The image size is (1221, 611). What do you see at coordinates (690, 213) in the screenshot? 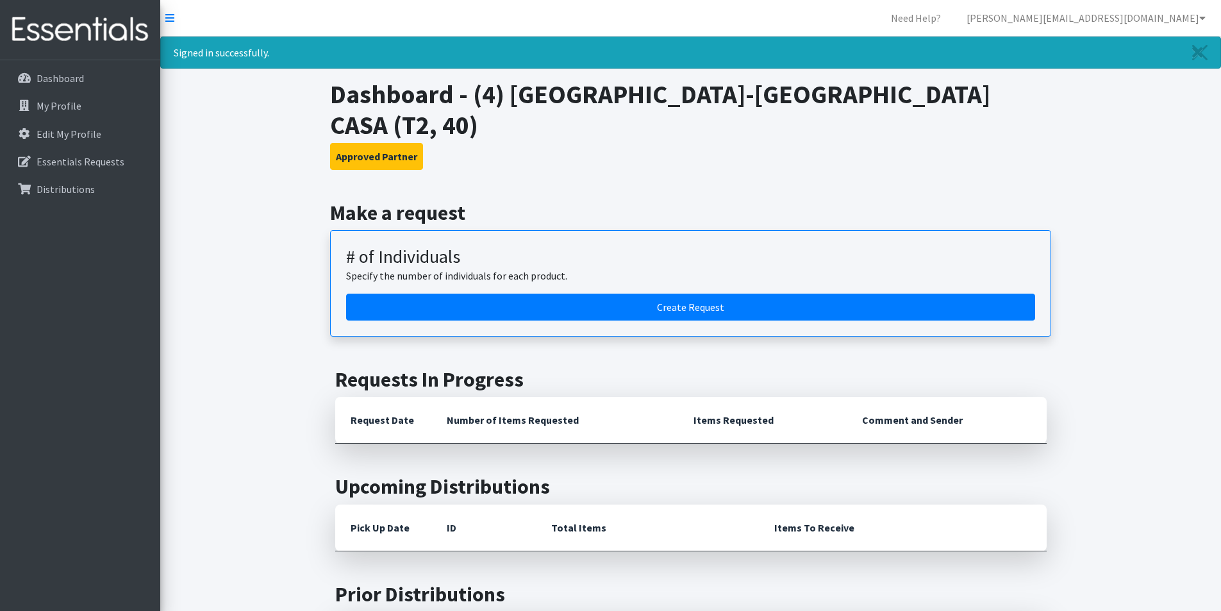
I see `h2: Make a request` at bounding box center [690, 213].